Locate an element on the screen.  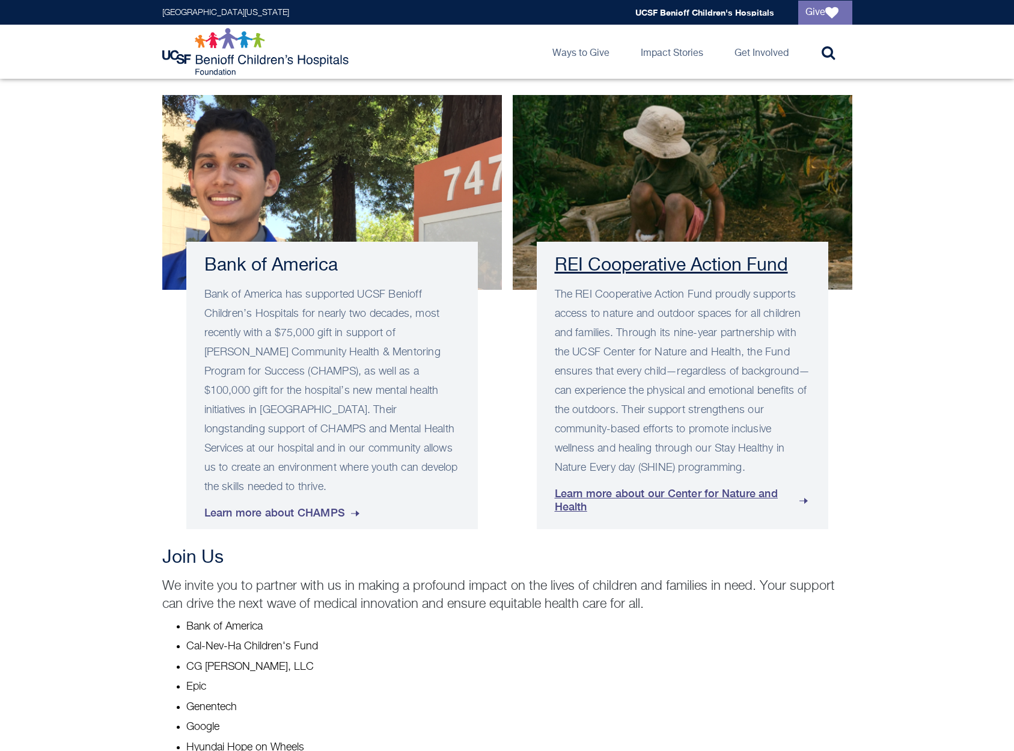
p: Bank of America has supported UCSF Benioff Children’s Hospitals for nearly two decades, most rece... is located at coordinates (332, 391).